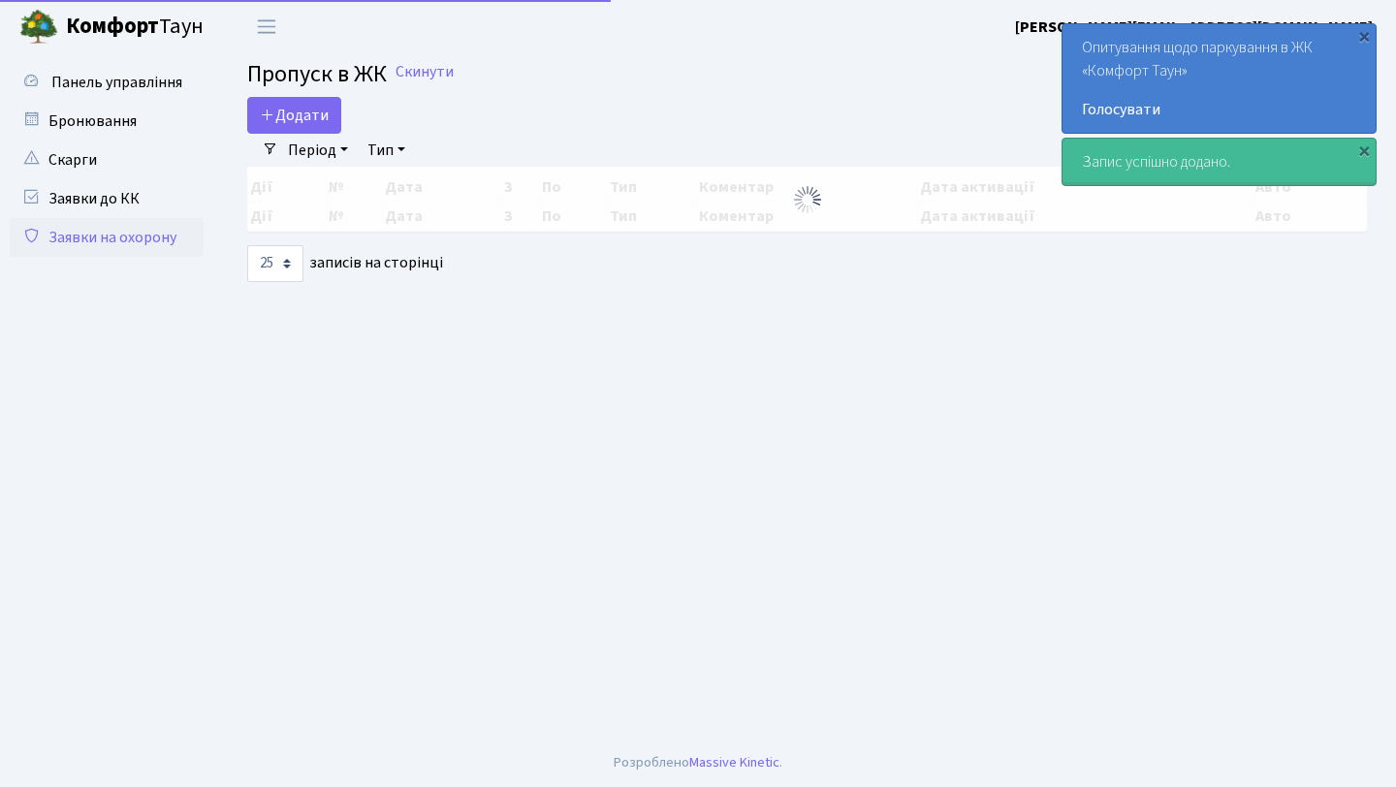 This screenshot has height=787, width=1396. Describe the element at coordinates (39, 27) in the screenshot. I see `img: logo.png` at that location.